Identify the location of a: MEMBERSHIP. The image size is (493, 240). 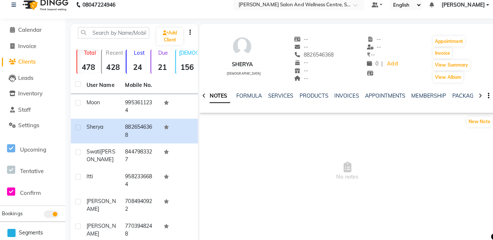
(423, 95).